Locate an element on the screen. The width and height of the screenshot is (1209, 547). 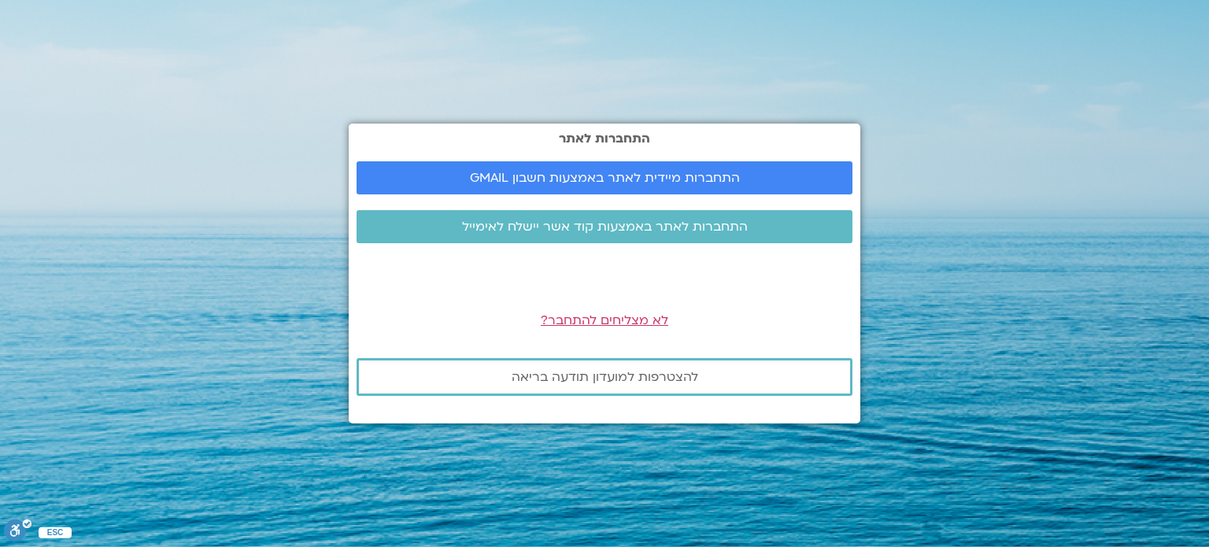
span: לא מצליחים להתחבר? is located at coordinates (605, 320).